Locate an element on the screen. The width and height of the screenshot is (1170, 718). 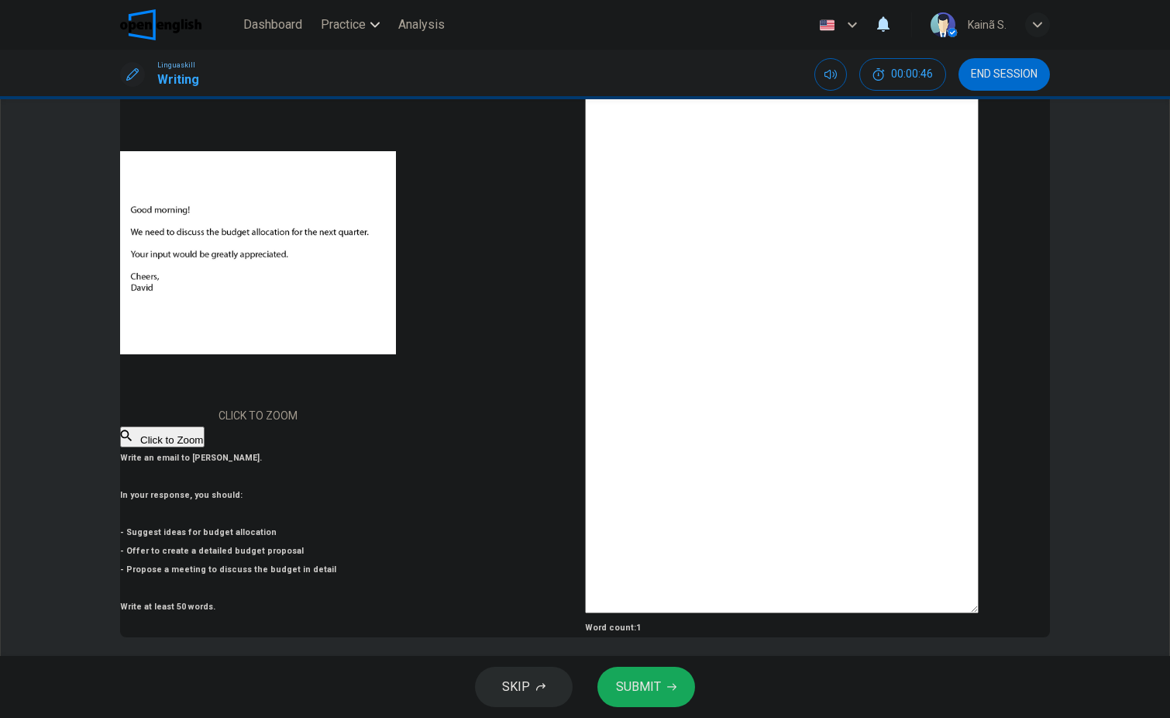
img: OpenEnglish logo is located at coordinates (160, 25).